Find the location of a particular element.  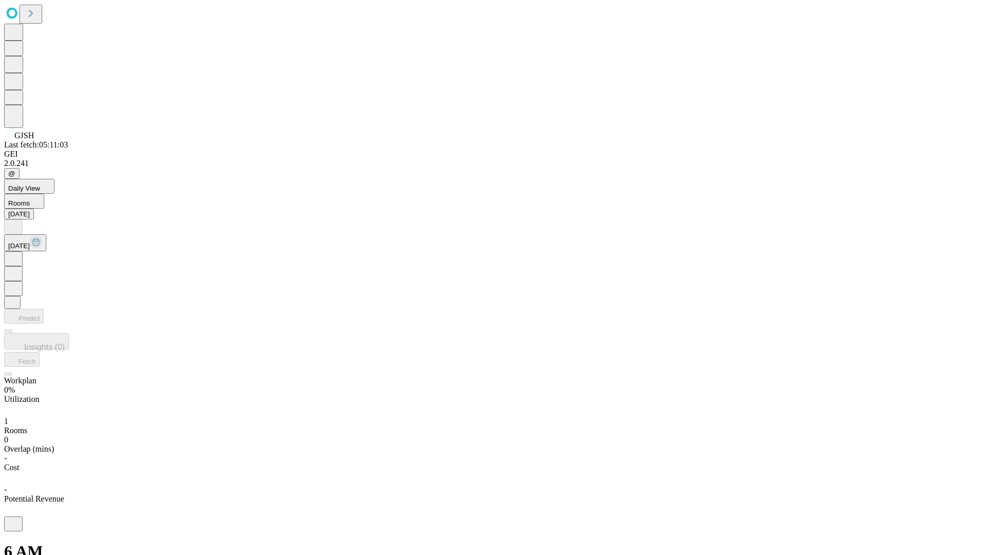

button: Predict is located at coordinates (24, 316).